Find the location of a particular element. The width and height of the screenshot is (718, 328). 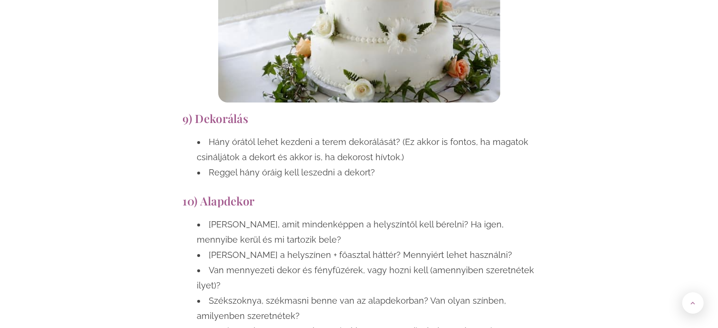

li: Reggel hány óráig kell leszedni a dekort? is located at coordinates (366, 172).